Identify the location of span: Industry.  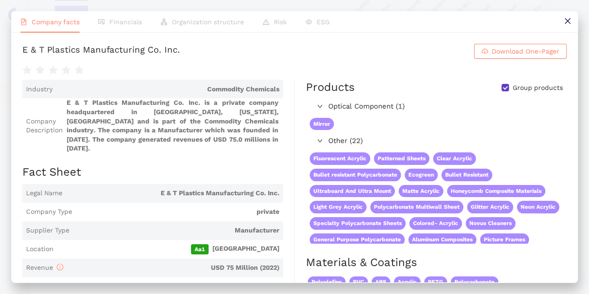
(39, 89).